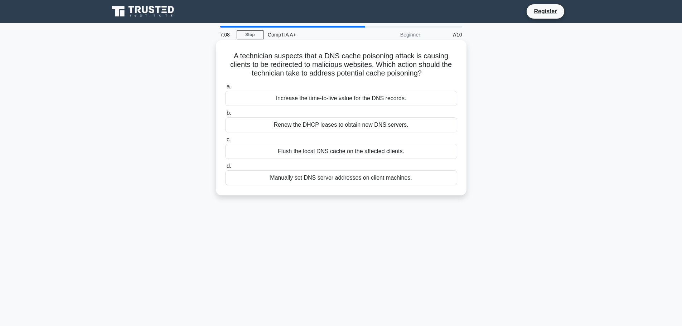 Image resolution: width=682 pixels, height=326 pixels. I want to click on div: Increase the time-to-live value for the DNS records., so click(341, 98).